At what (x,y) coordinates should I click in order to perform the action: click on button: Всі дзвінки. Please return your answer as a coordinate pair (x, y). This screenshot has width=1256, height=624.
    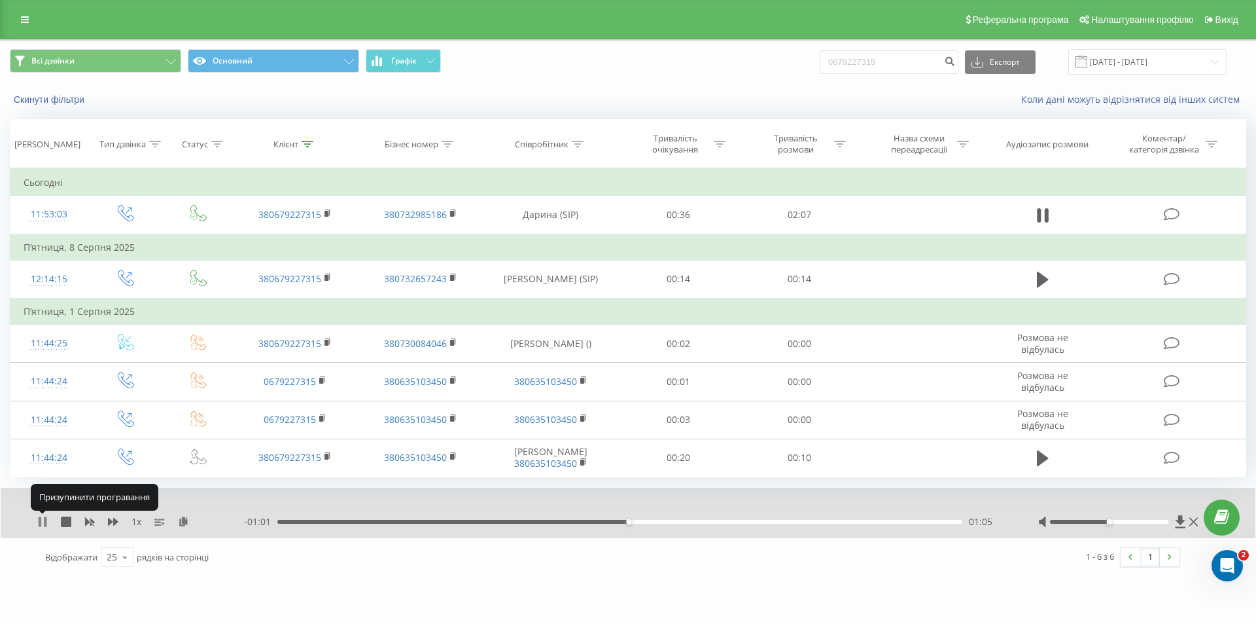
    Looking at the image, I should click on (96, 61).